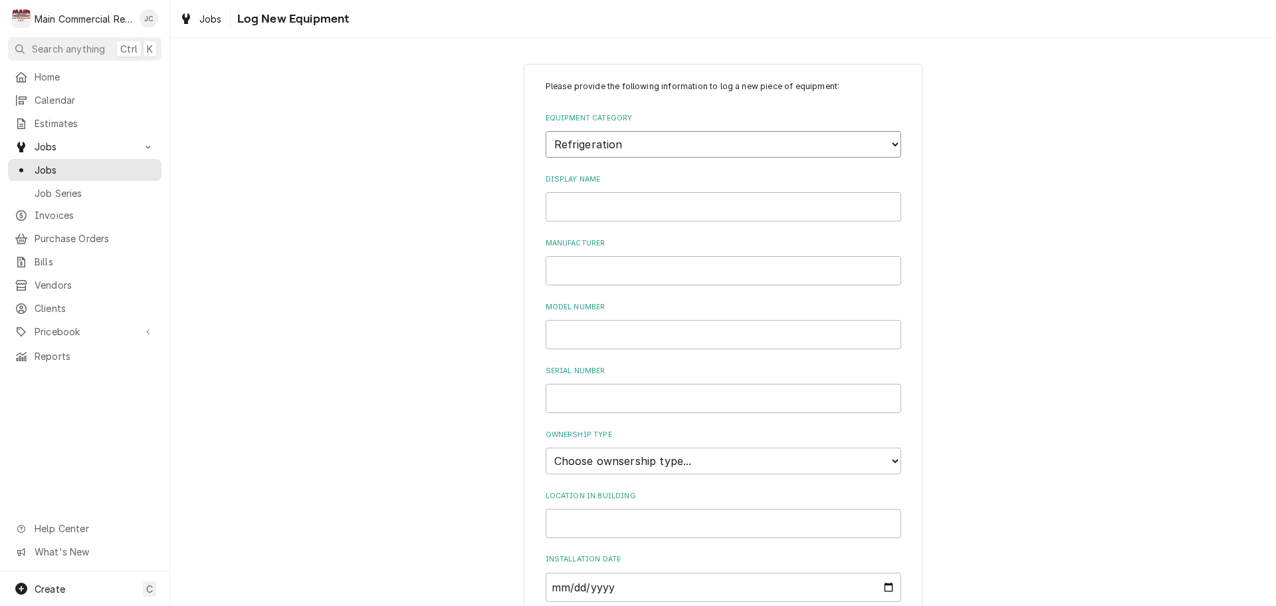 This screenshot has width=1276, height=606. Describe the element at coordinates (723, 243) in the screenshot. I see `label: Manufacturer` at that location.